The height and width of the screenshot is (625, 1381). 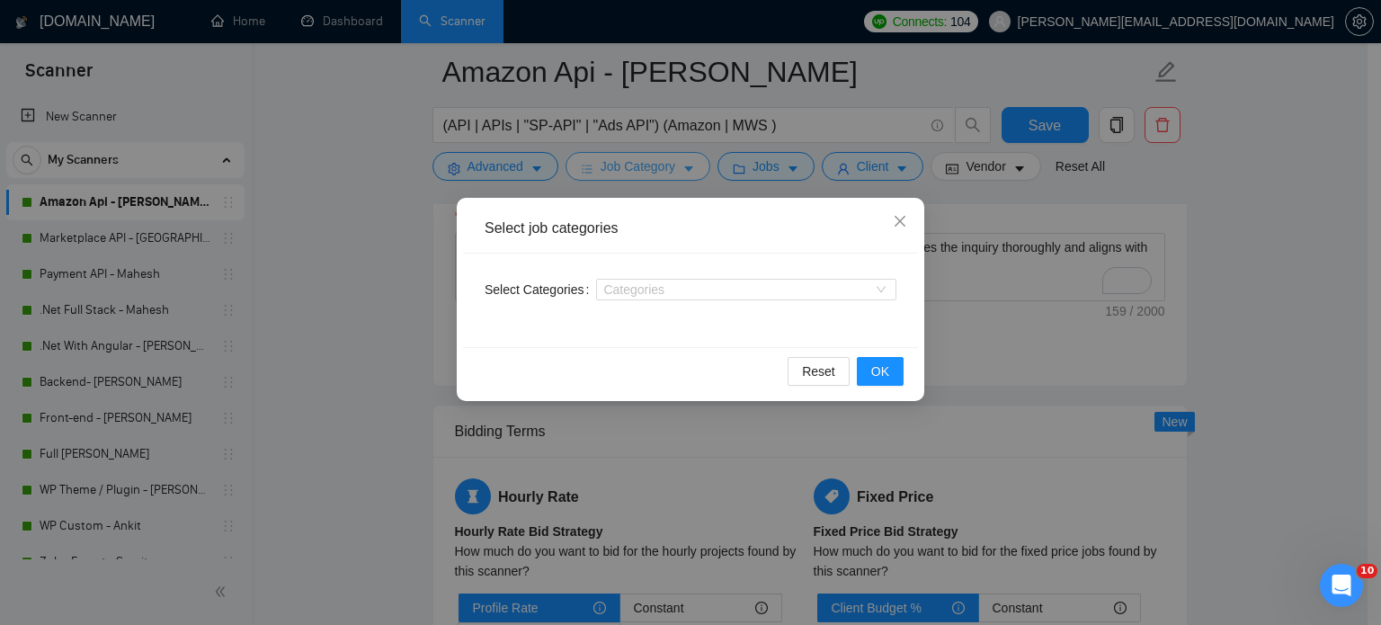 I want to click on span: OK, so click(x=880, y=371).